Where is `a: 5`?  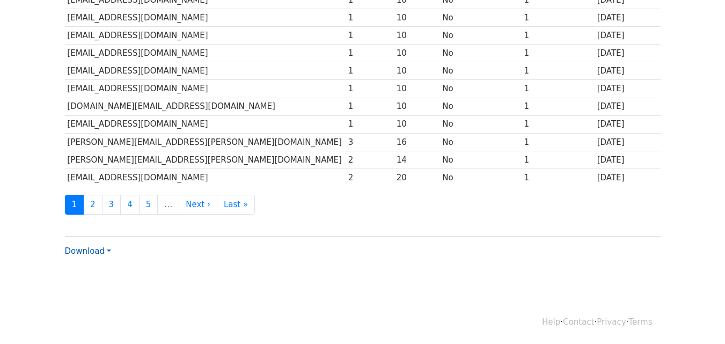
a: 5 is located at coordinates (149, 205).